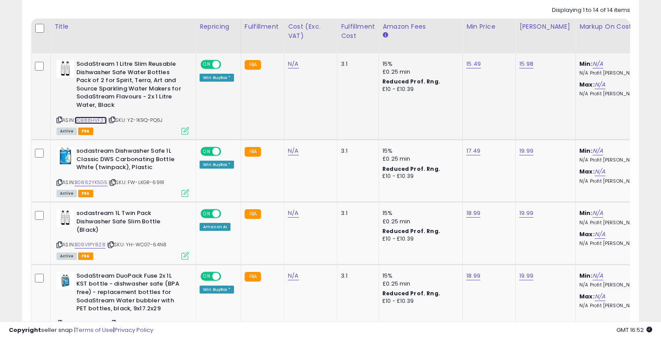 This screenshot has width=661, height=339. Describe the element at coordinates (526, 64) in the screenshot. I see `a: 15.98` at that location.